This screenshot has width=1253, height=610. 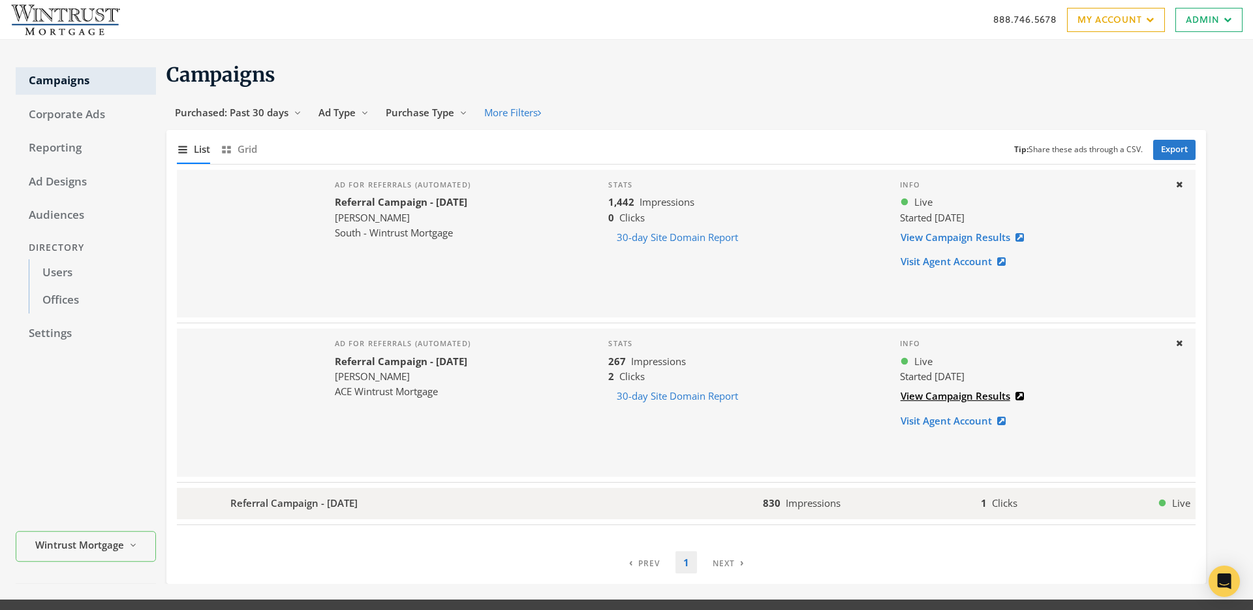 I want to click on span: Purchase Type, so click(x=420, y=112).